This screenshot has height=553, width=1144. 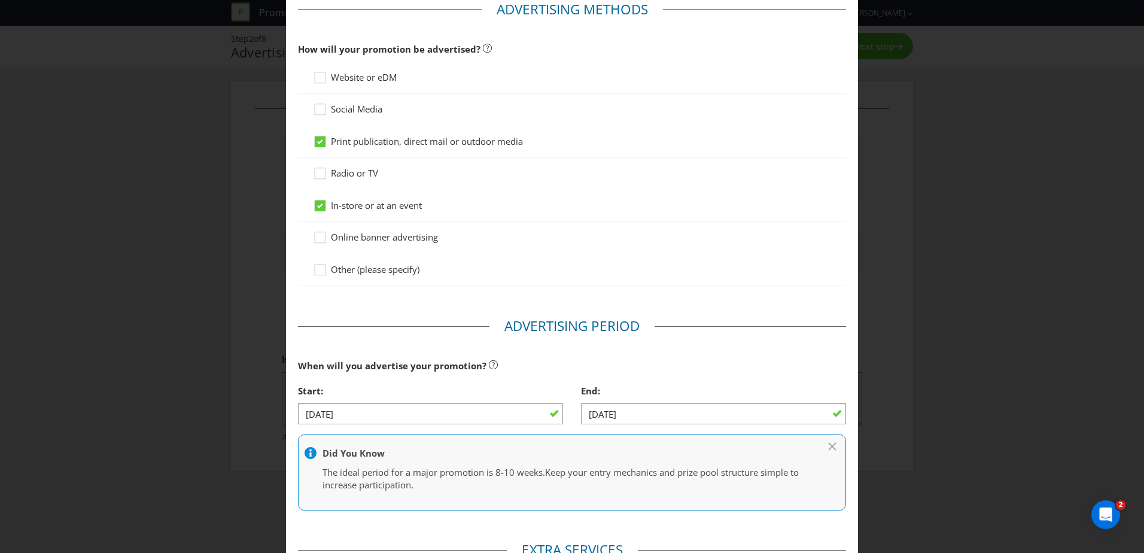 I want to click on span: Print publication, direct mail or outdoor media, so click(x=427, y=141).